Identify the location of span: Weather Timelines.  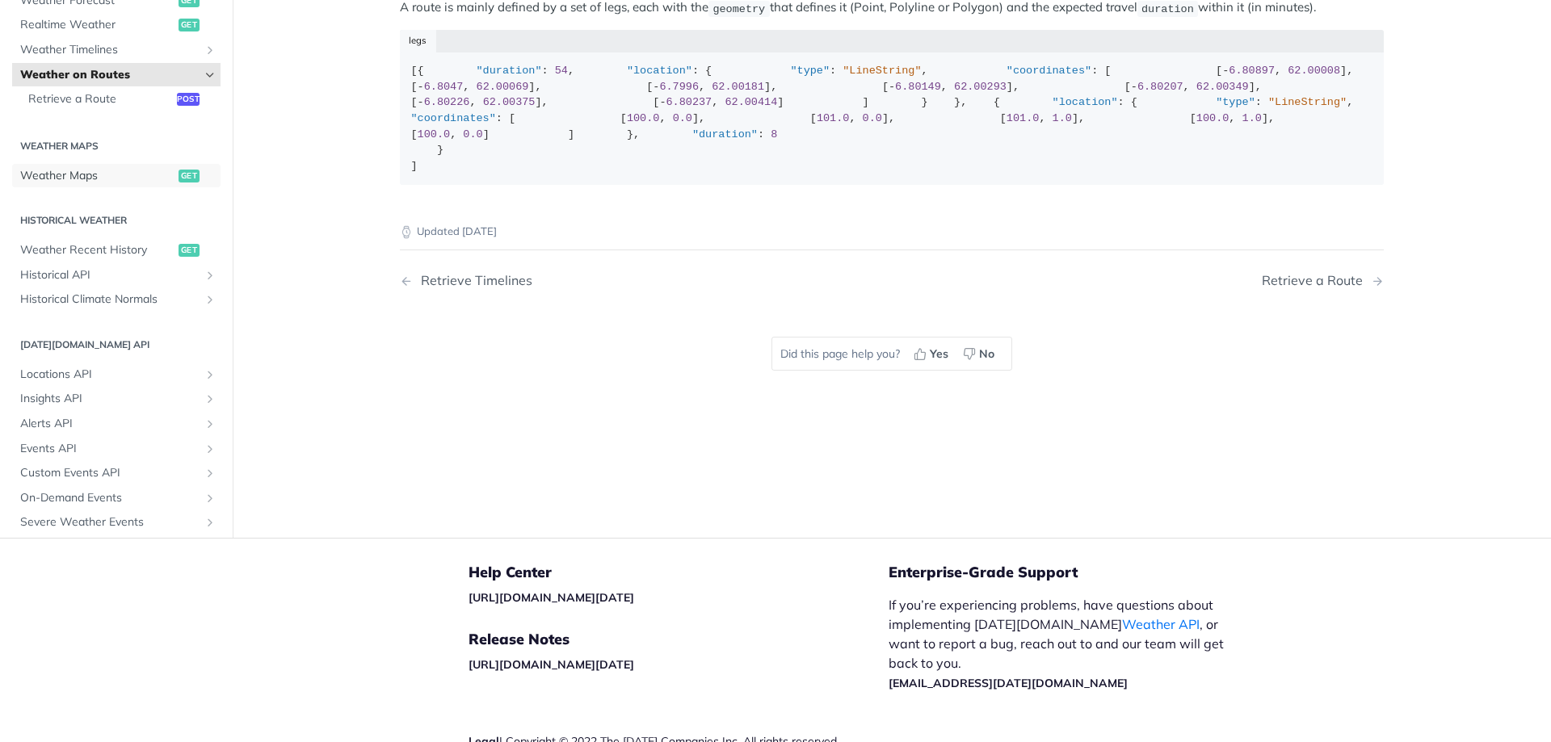
(110, 50).